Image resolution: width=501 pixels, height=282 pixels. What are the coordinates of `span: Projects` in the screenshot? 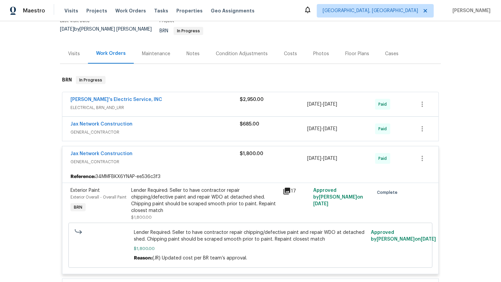 It's located at (97, 11).